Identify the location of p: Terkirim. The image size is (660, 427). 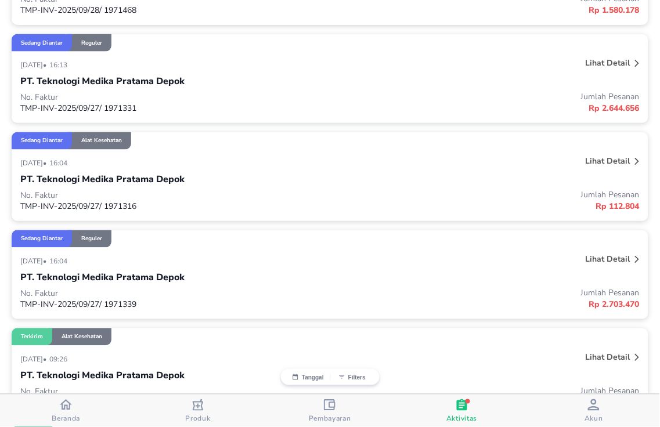
(32, 337).